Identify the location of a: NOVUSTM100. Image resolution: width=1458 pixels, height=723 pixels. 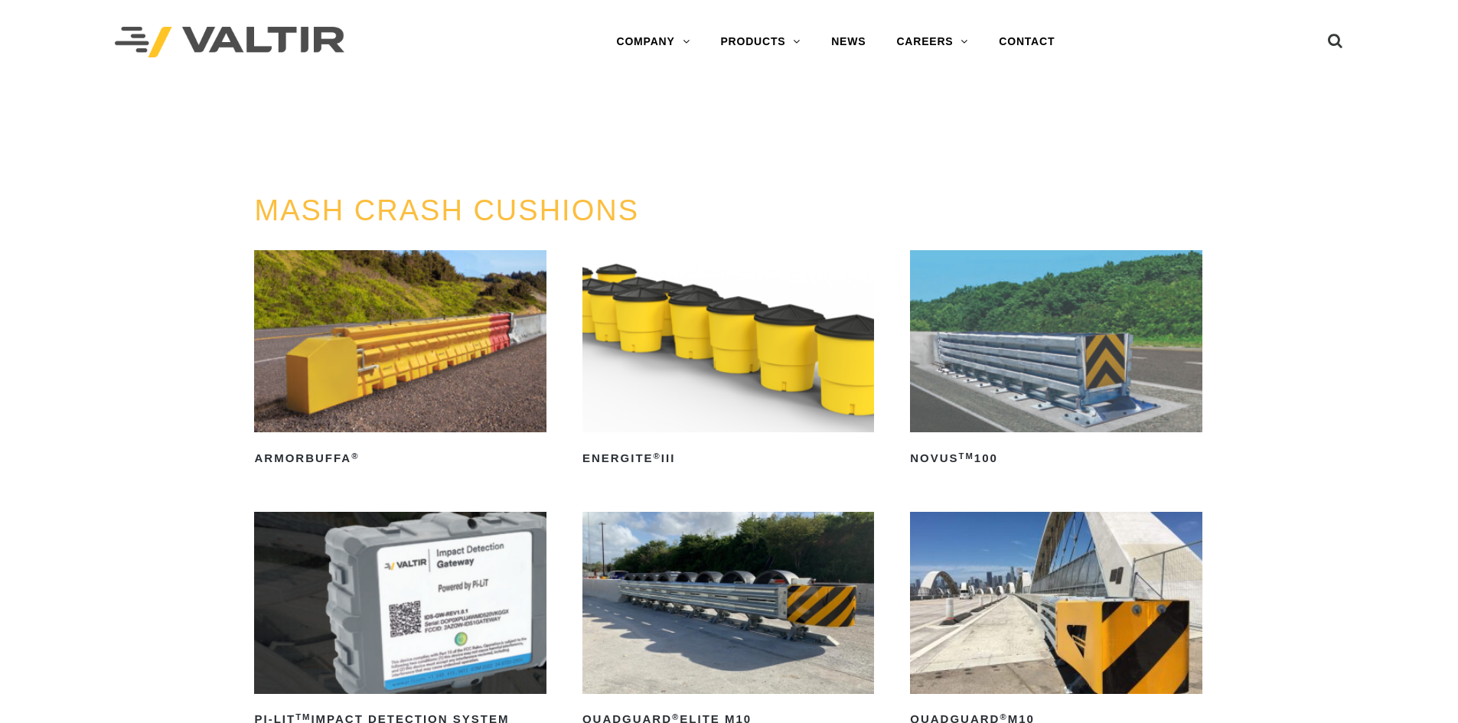
(1056, 361).